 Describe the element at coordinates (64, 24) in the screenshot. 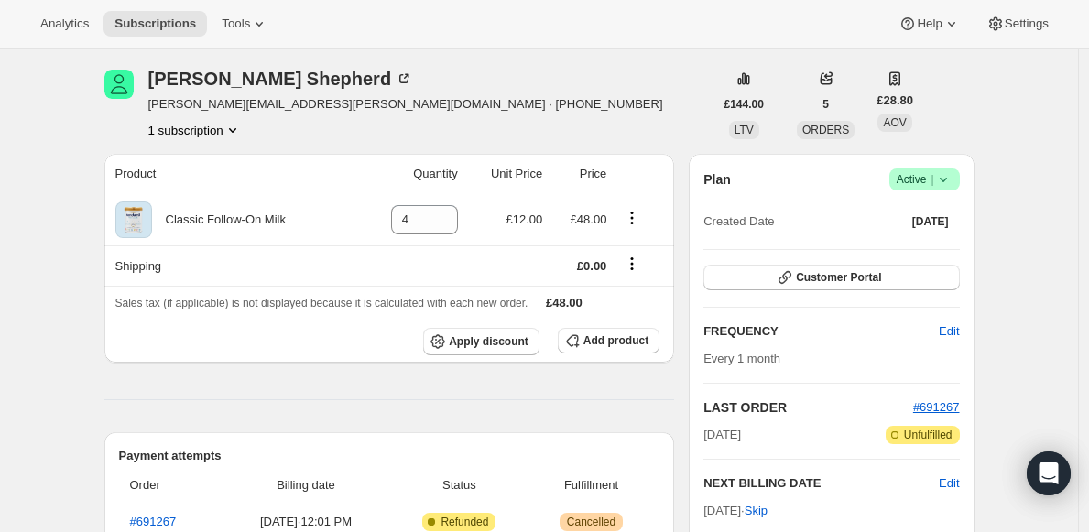

I see `span: Analytics` at that location.